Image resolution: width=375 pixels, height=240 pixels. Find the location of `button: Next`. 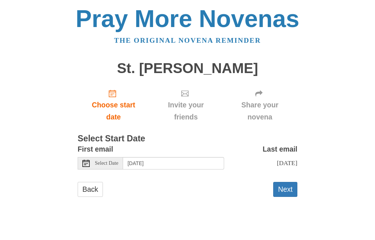

button: Next is located at coordinates (285, 190).